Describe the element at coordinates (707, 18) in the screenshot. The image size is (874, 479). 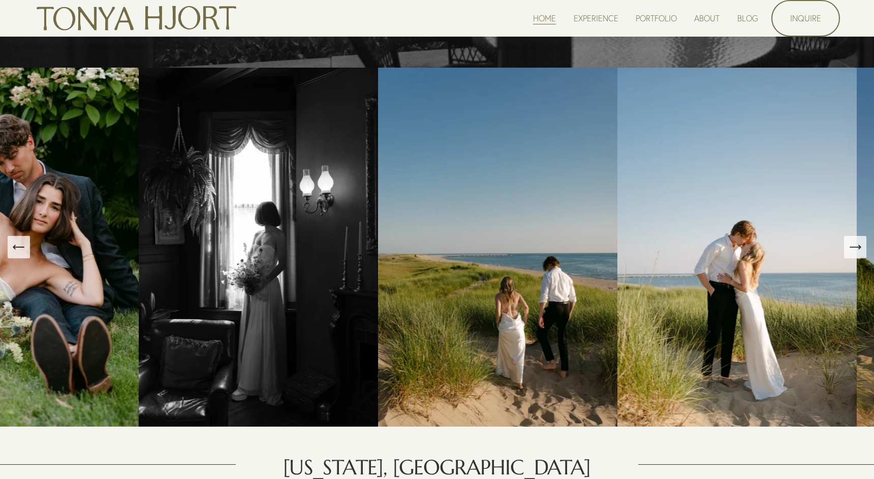
I see `a: ABOUT` at that location.